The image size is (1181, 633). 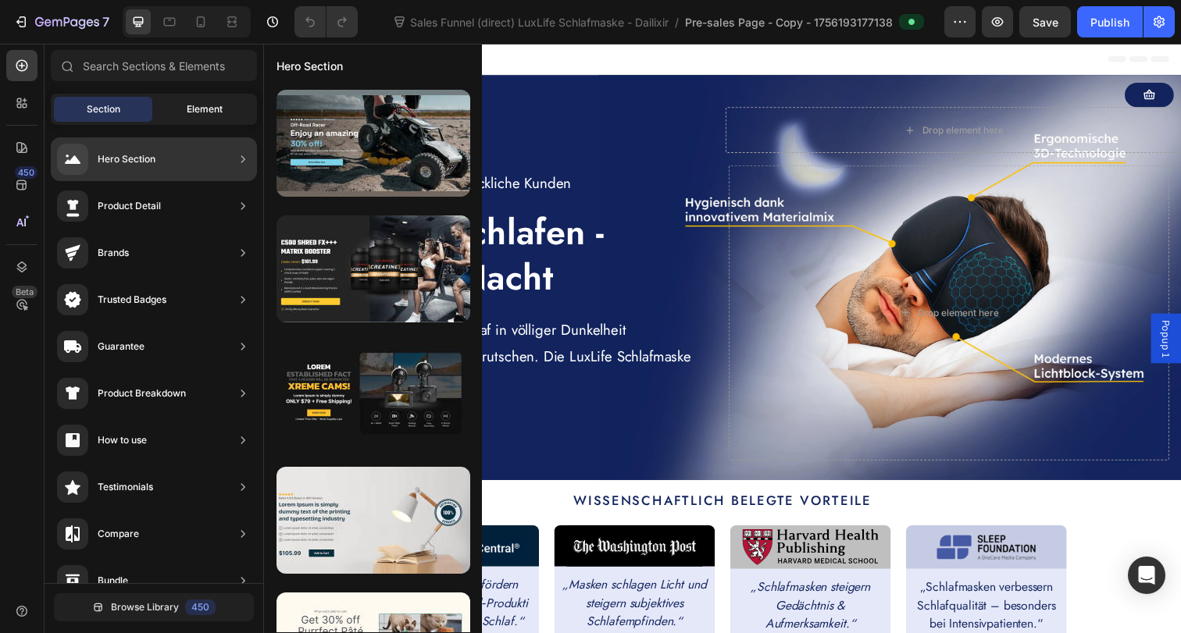 What do you see at coordinates (132, 300) in the screenshot?
I see `div: Trusted Badges` at bounding box center [132, 300].